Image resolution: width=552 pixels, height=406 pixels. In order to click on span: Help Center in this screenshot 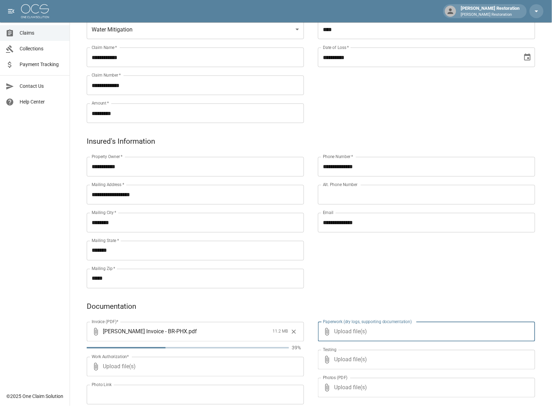, I will do `click(42, 102)`.